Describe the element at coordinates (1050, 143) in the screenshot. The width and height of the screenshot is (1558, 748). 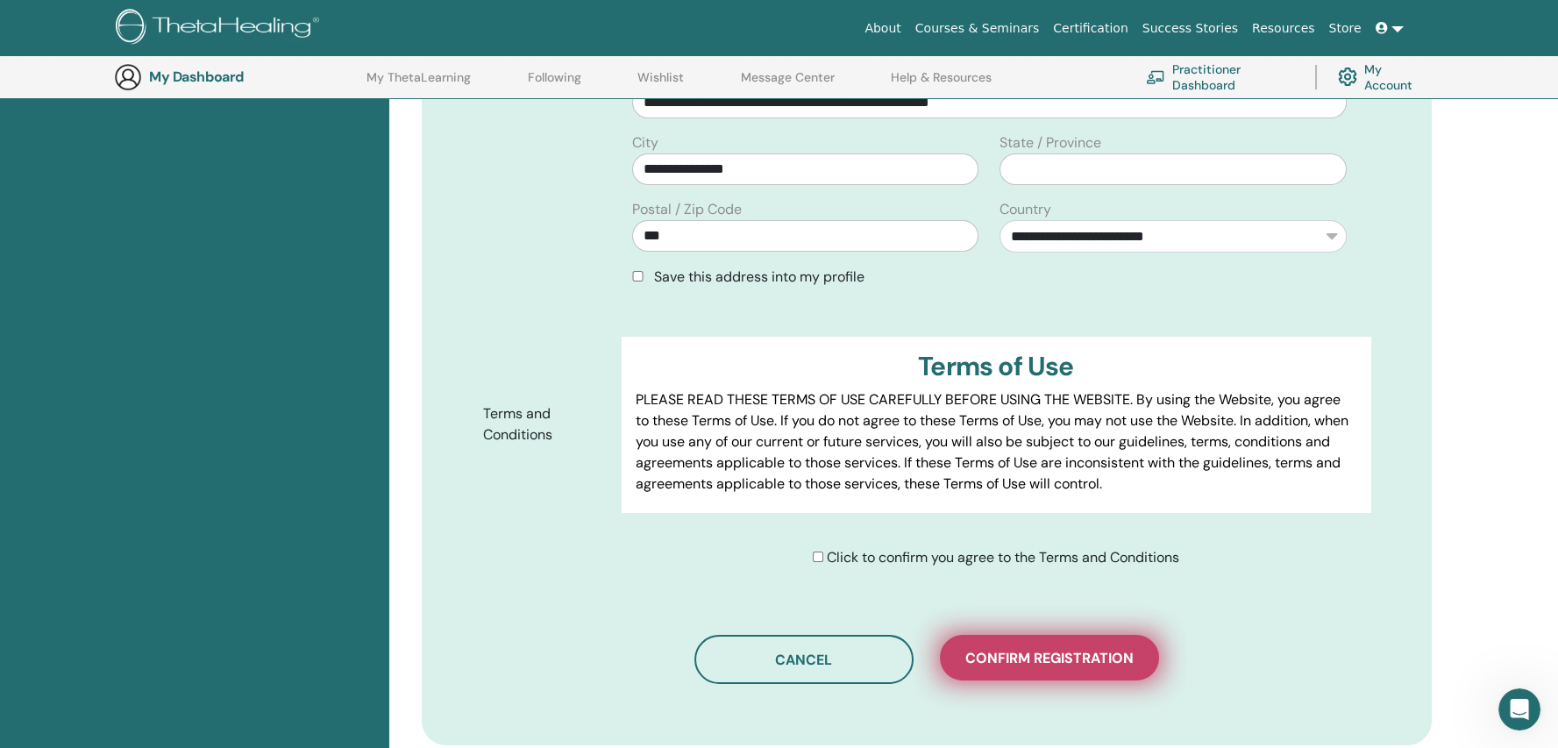
I see `label: State / Province` at that location.